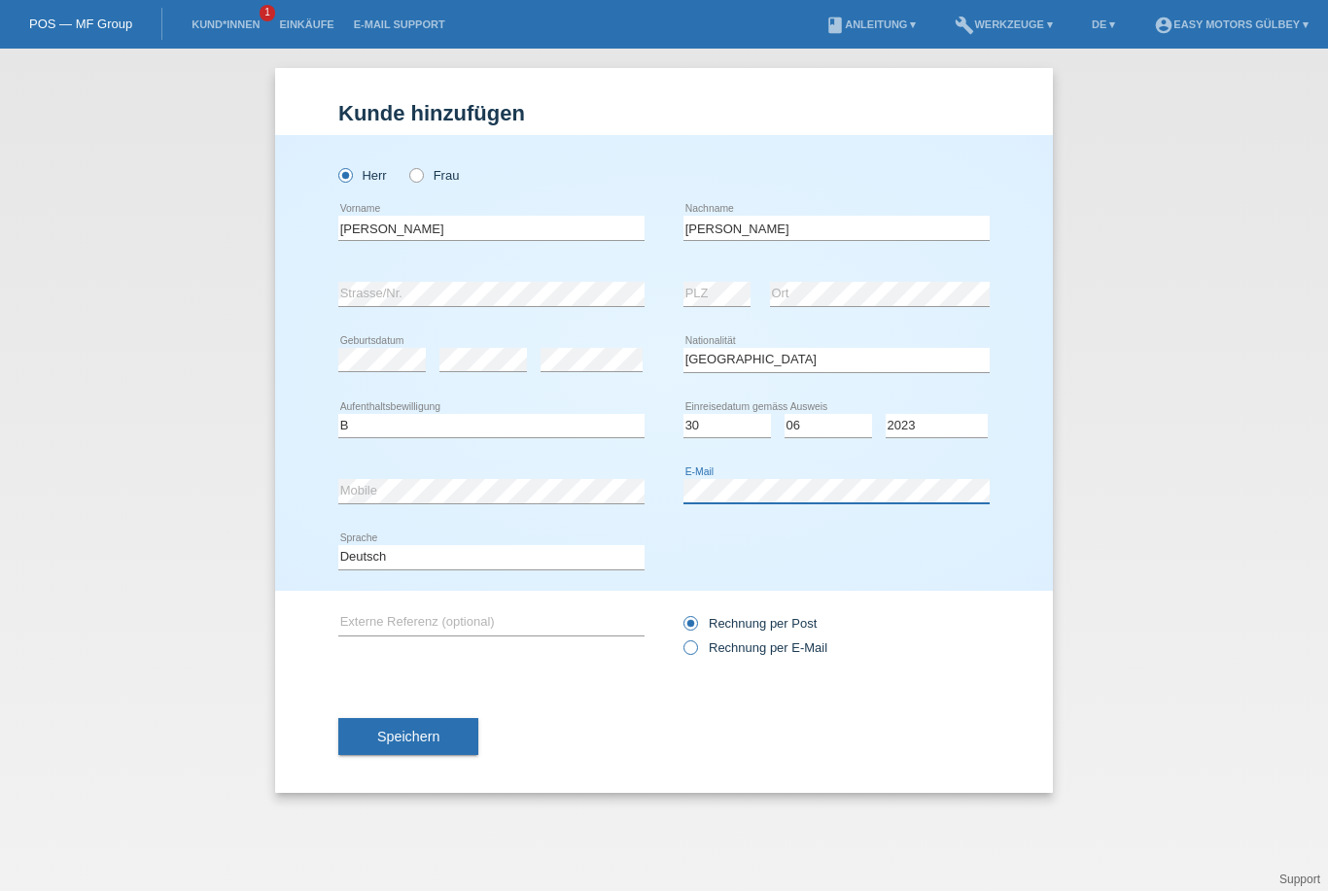  What do you see at coordinates (689, 652) in the screenshot?
I see `input: Rechnung per E-Mail` at bounding box center [689, 652].